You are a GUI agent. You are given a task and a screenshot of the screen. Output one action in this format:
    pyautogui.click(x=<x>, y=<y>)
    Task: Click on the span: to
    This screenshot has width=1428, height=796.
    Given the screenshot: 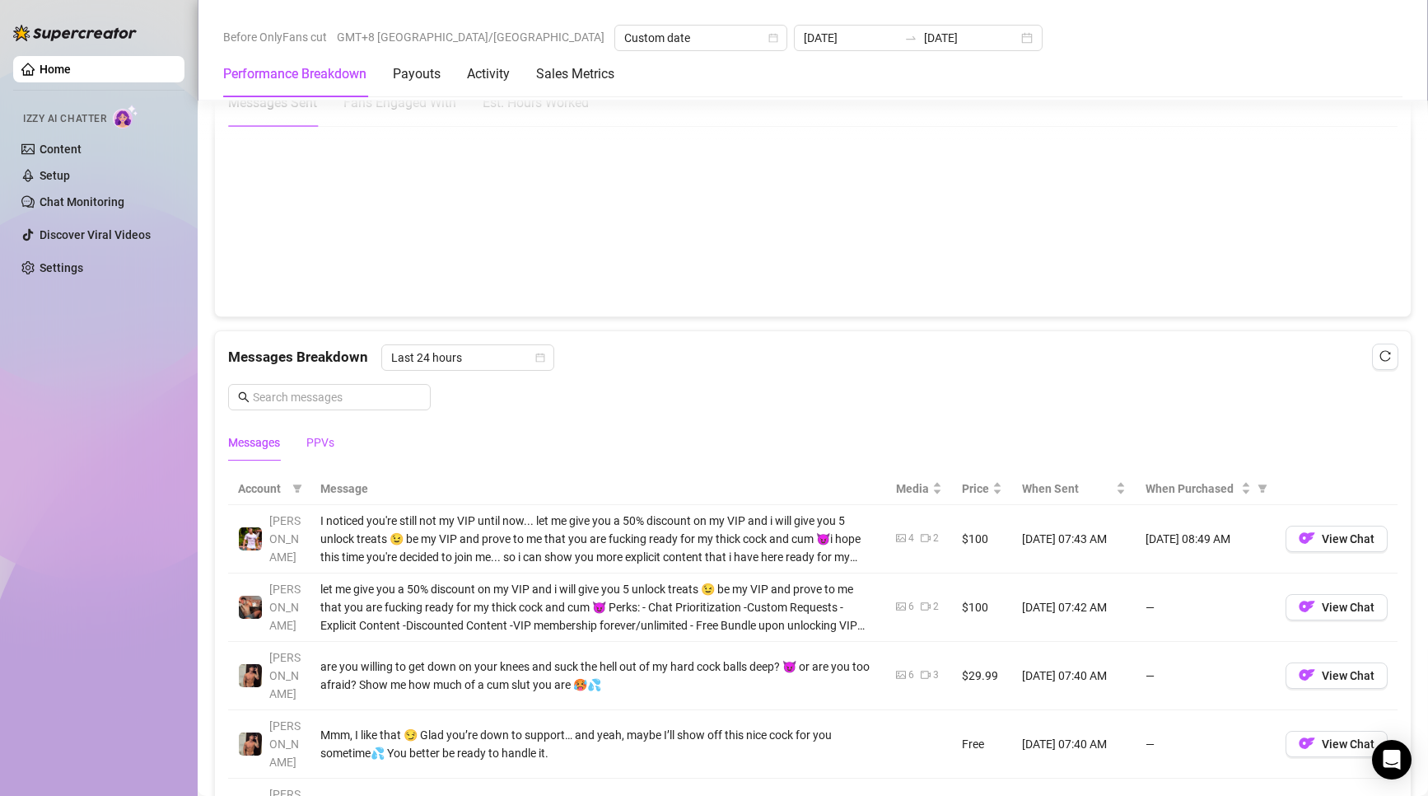 What is the action you would take?
    pyautogui.click(x=911, y=38)
    